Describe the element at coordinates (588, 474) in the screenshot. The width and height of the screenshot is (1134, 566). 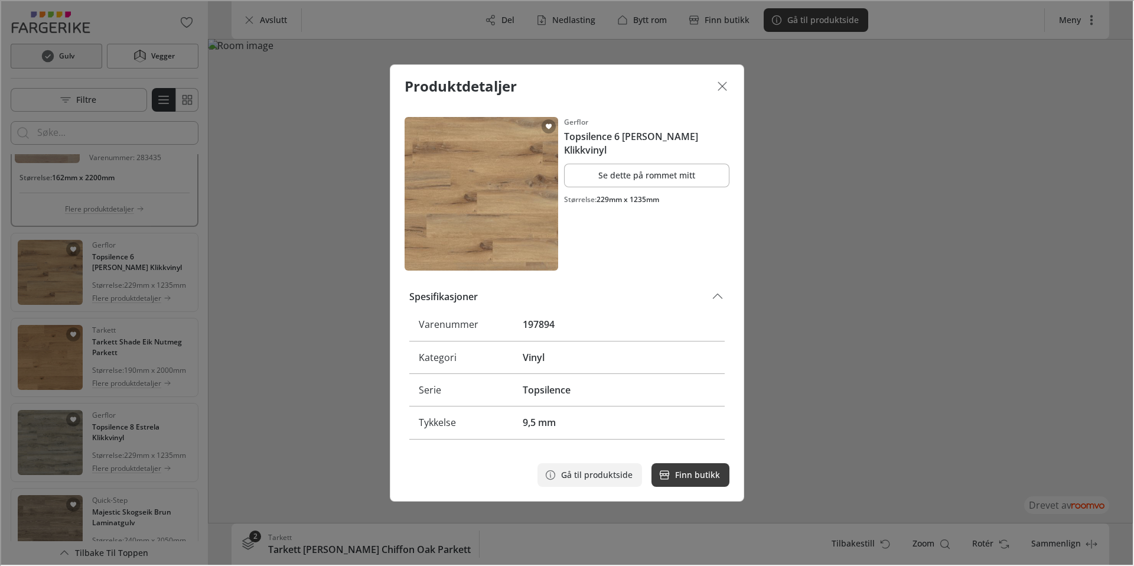
I see `button: Gå til produktside` at that location.